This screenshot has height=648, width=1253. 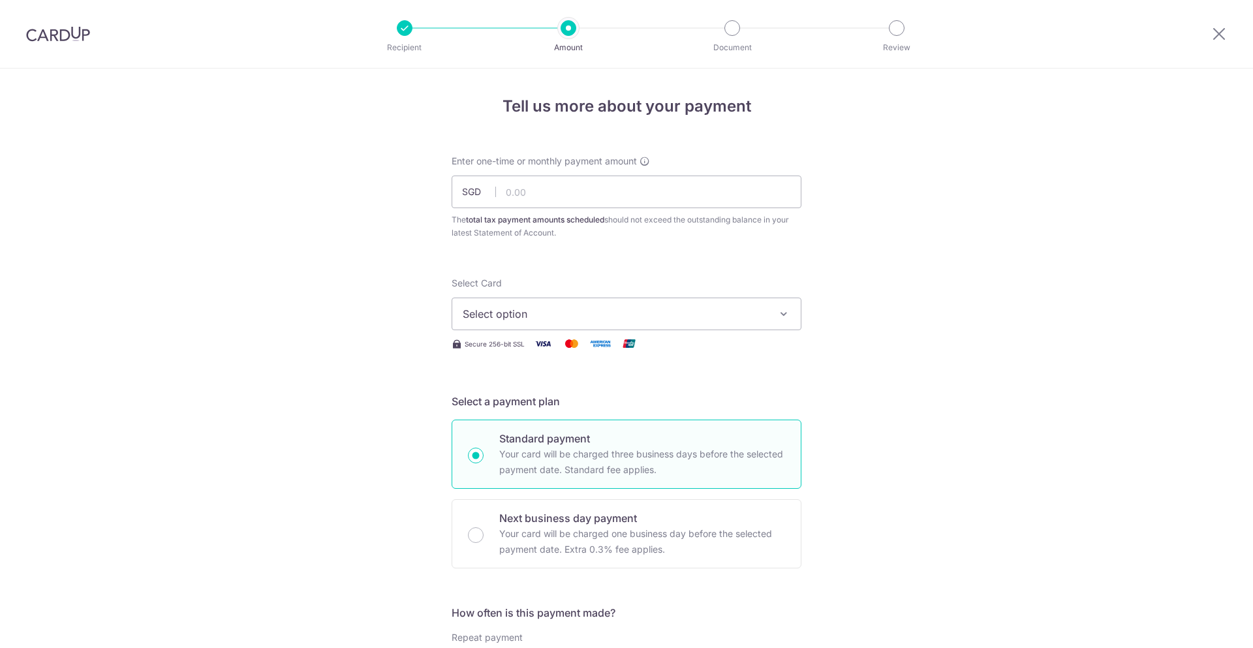 I want to click on p: Amount, so click(x=568, y=48).